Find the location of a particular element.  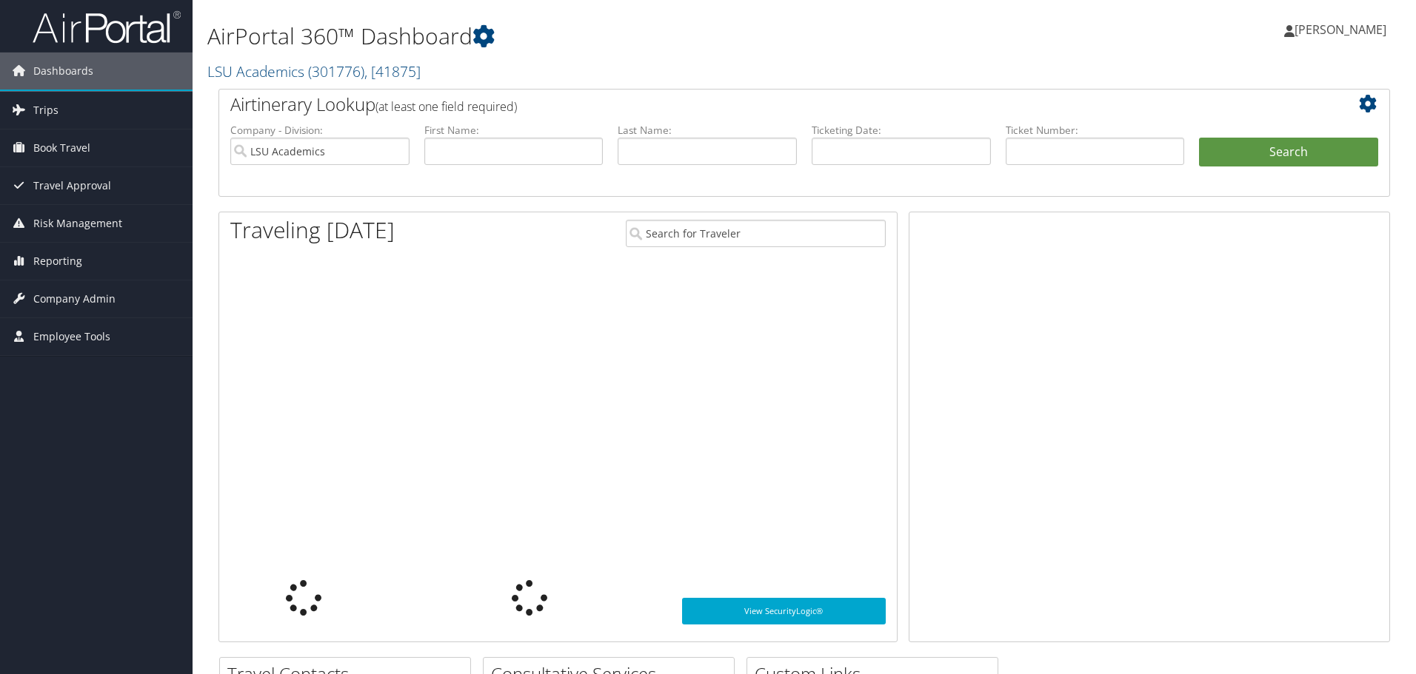

h2: Airtinerary Lookup is located at coordinates (755, 104).